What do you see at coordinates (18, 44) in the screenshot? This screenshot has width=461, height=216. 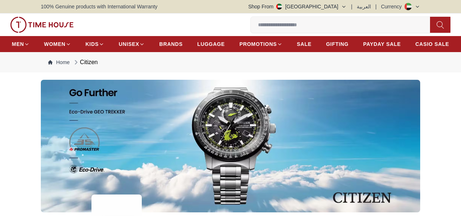 I see `span: MEN` at bounding box center [18, 44].